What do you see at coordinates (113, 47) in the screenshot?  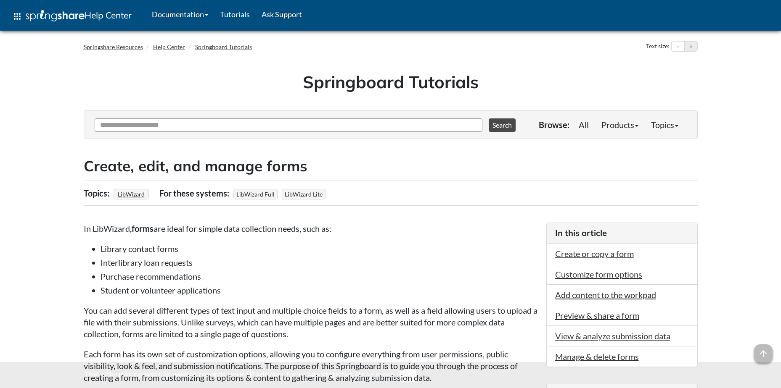 I see `a: Springshare Resources` at bounding box center [113, 47].